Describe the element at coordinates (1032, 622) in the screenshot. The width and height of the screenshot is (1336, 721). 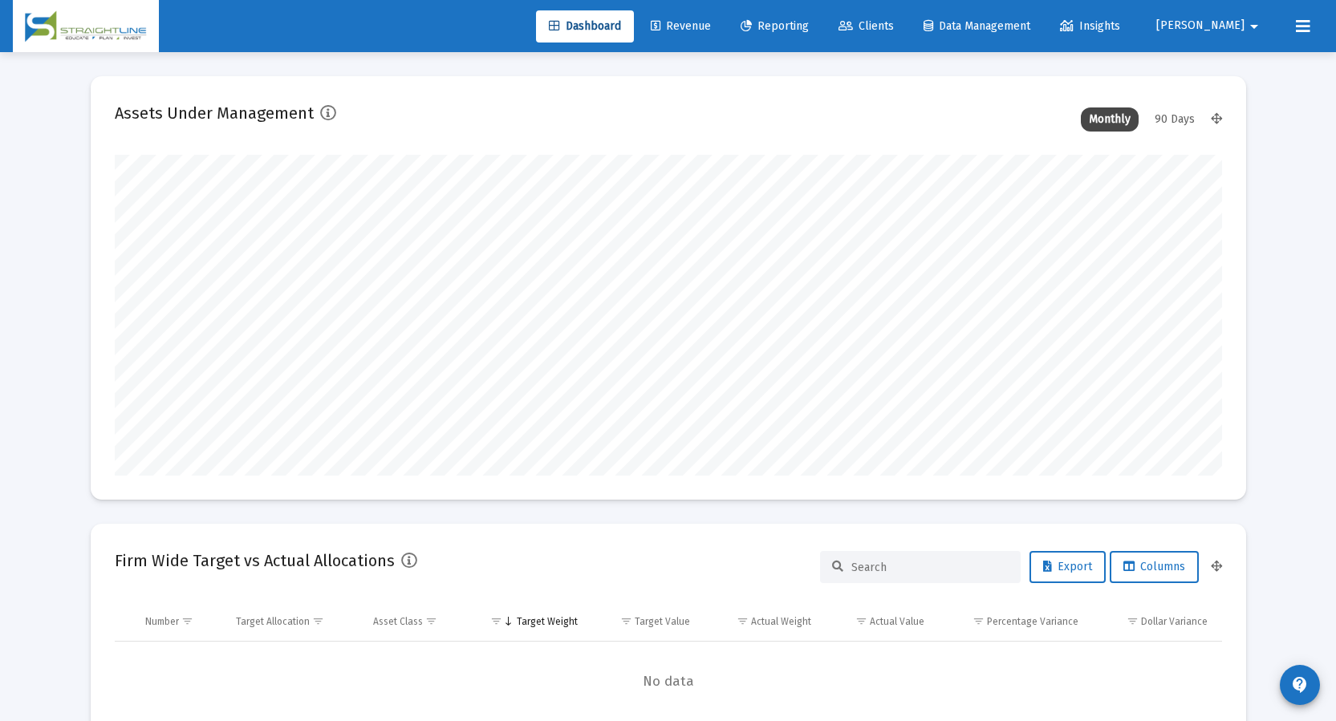
I see `div: Percentage Variance` at that location.